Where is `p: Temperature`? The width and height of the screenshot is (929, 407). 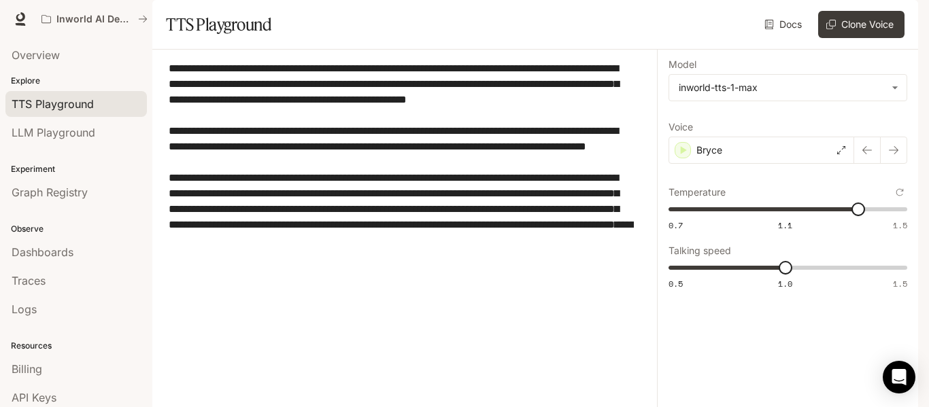 p: Temperature is located at coordinates (697, 192).